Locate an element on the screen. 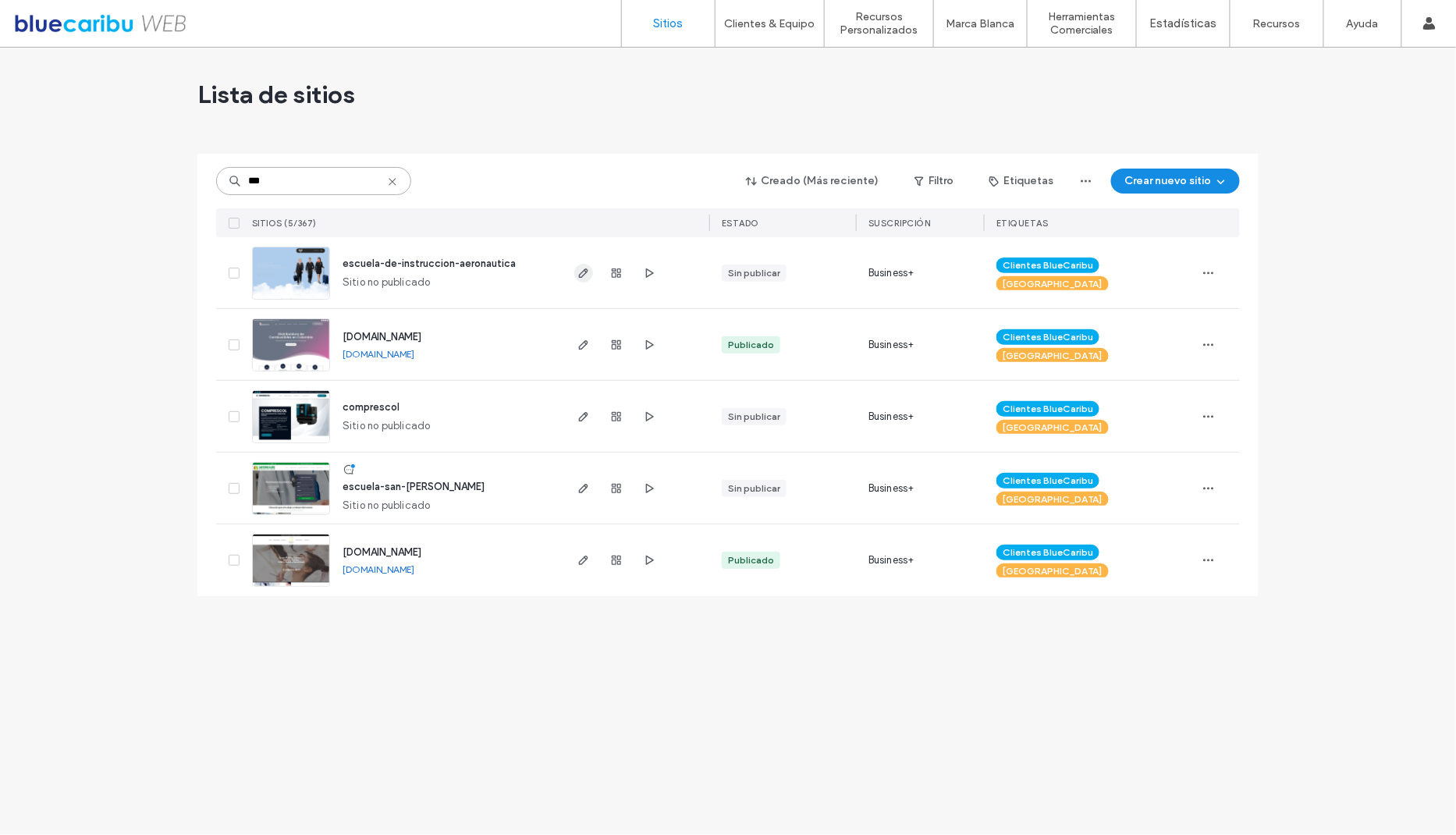  span: comprescol is located at coordinates (371, 406).